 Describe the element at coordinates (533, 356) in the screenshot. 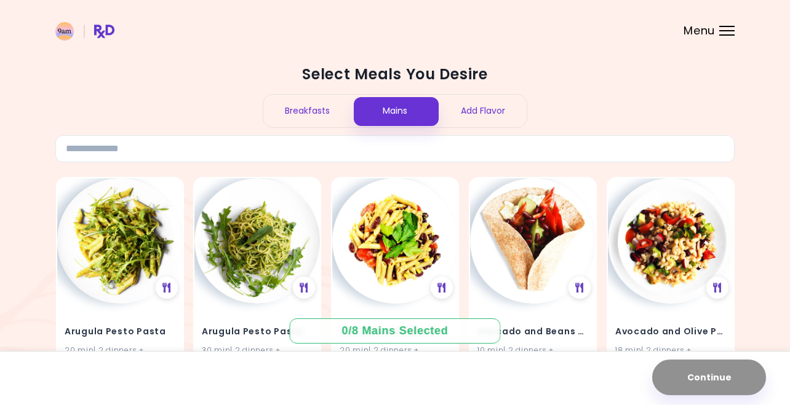

I see `div: 10 min | 2 dinners + 2 lunches` at that location.